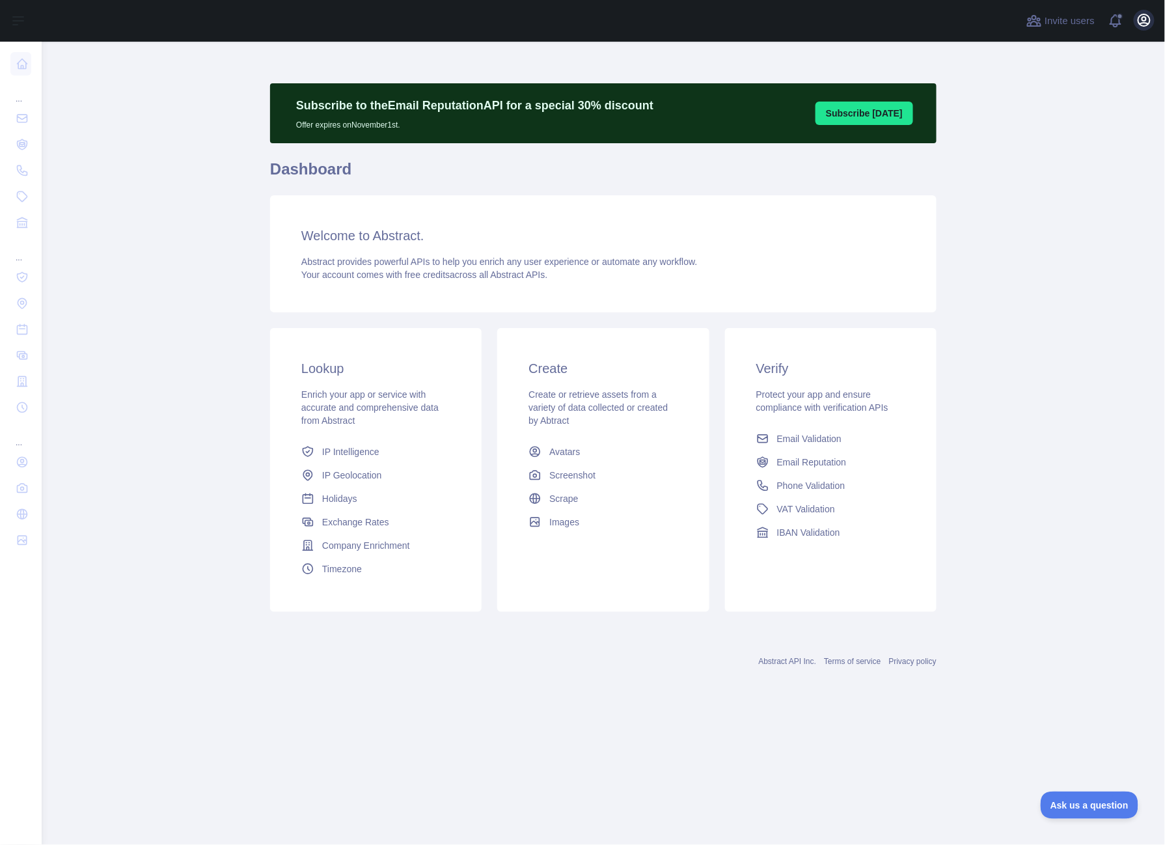 The height and width of the screenshot is (845, 1165). I want to click on a: IP Geolocation, so click(375, 475).